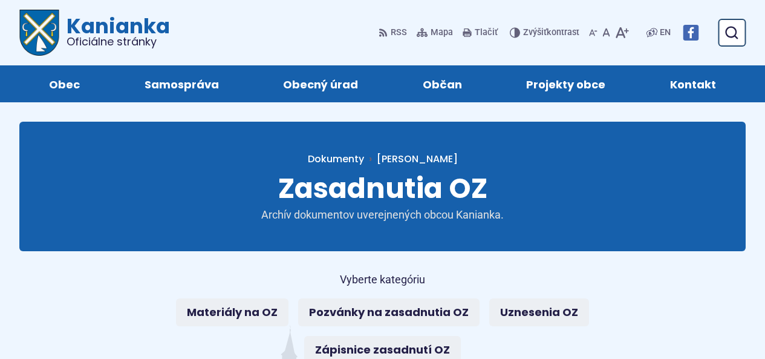 The height and width of the screenshot is (359, 765). Describe the element at coordinates (551, 33) in the screenshot. I see `span: kontrast` at that location.